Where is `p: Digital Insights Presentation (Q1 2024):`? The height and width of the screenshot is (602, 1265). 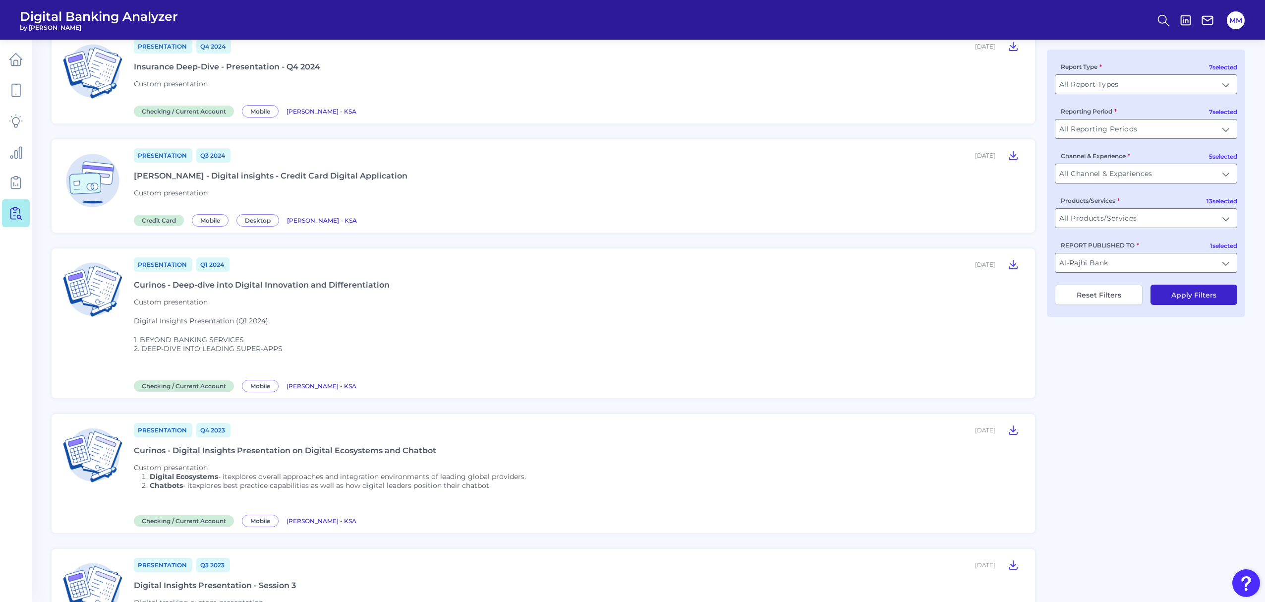
p: Digital Insights Presentation (Q1 2024): is located at coordinates (208, 321).